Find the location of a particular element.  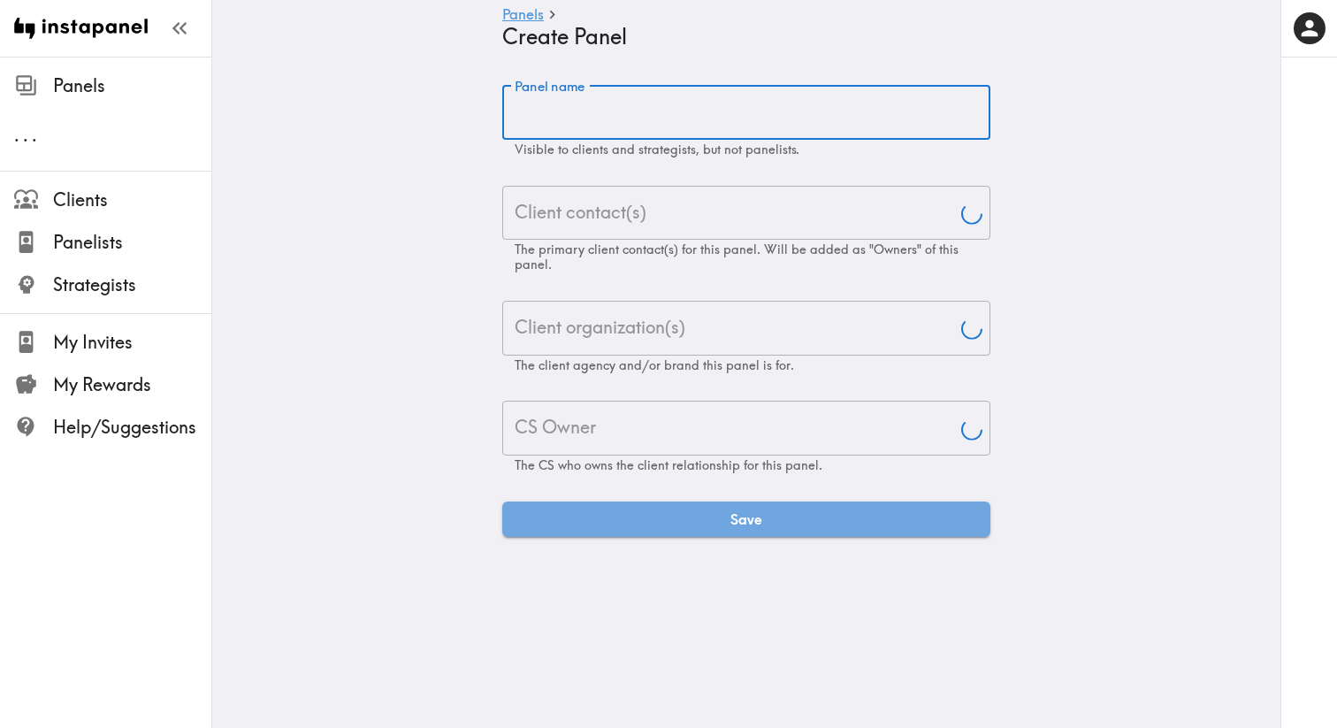

span: Visible to clients and strategists, but not panelists. is located at coordinates (657, 149).